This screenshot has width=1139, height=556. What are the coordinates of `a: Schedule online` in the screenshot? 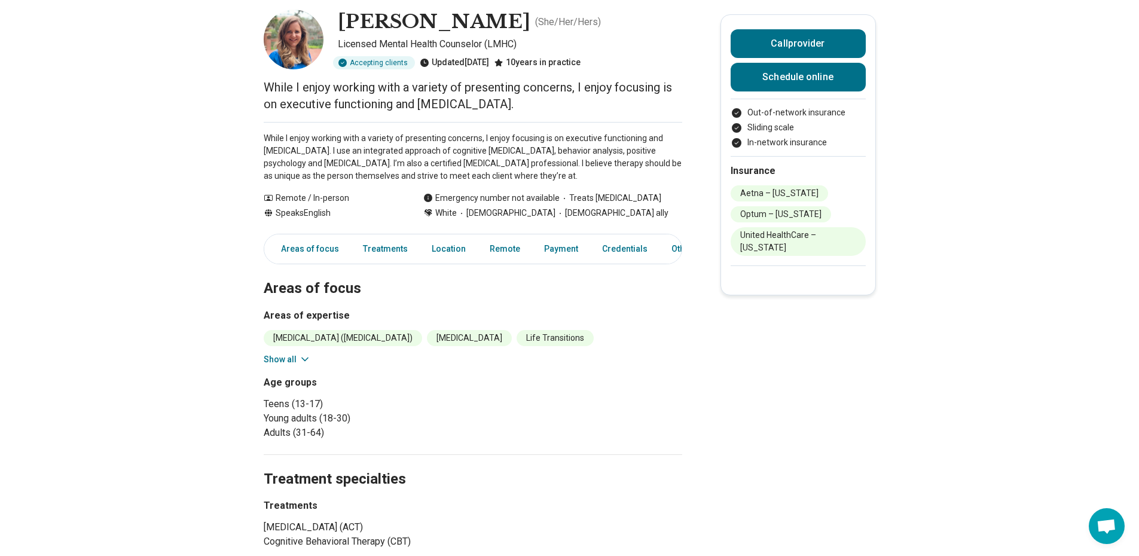 It's located at (798, 77).